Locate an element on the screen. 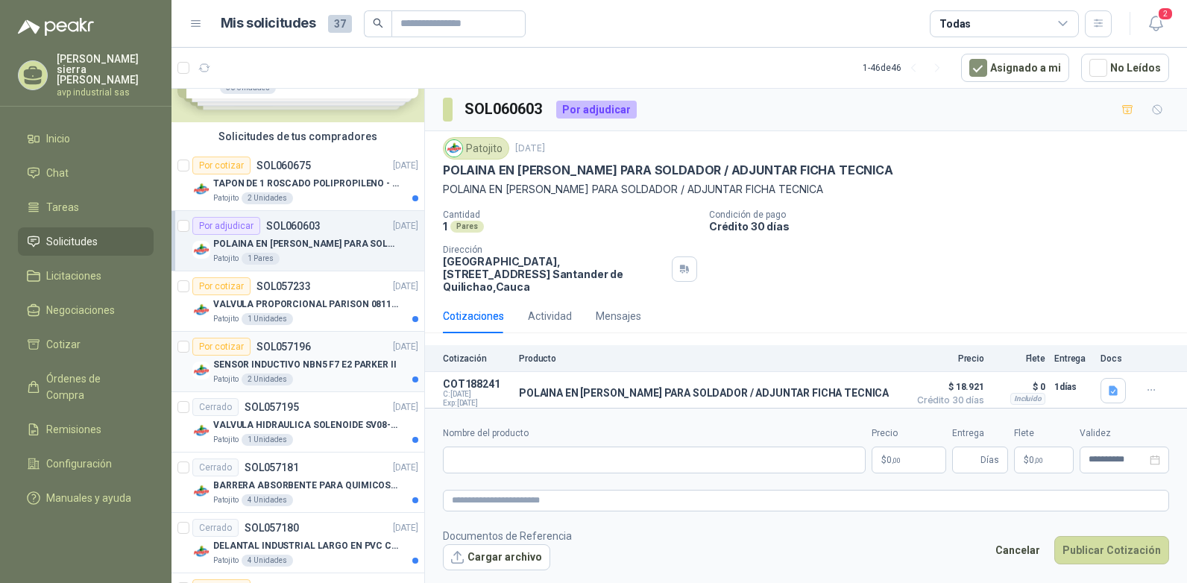 The image size is (1187, 583). button: Asignado a mi is located at coordinates (1015, 68).